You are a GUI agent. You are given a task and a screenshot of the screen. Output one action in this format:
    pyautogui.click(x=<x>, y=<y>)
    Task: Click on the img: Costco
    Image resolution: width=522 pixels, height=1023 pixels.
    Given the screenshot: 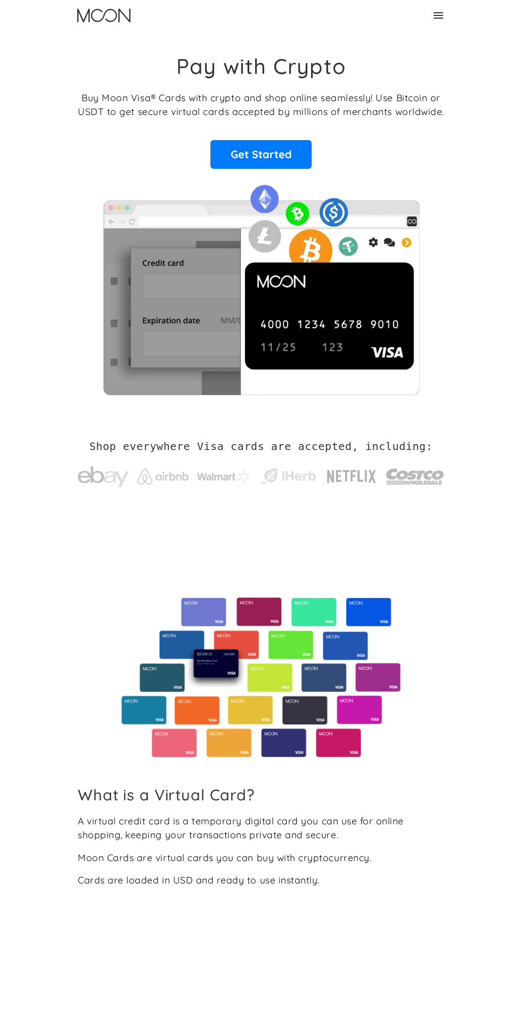 What is the action you would take?
    pyautogui.click(x=415, y=477)
    